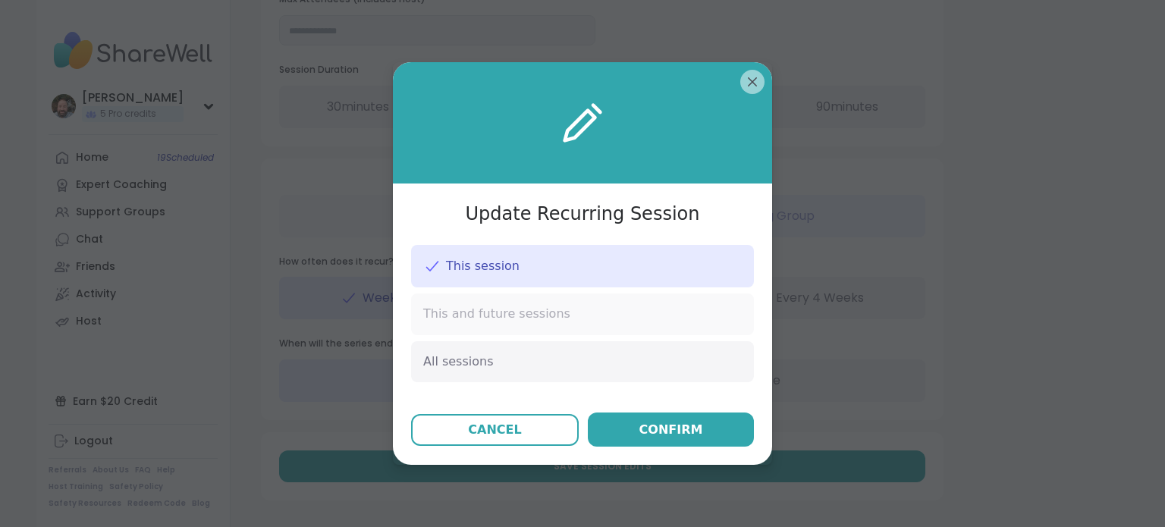 The height and width of the screenshot is (527, 1165). Describe the element at coordinates (670, 429) in the screenshot. I see `button: Confirm` at that location.